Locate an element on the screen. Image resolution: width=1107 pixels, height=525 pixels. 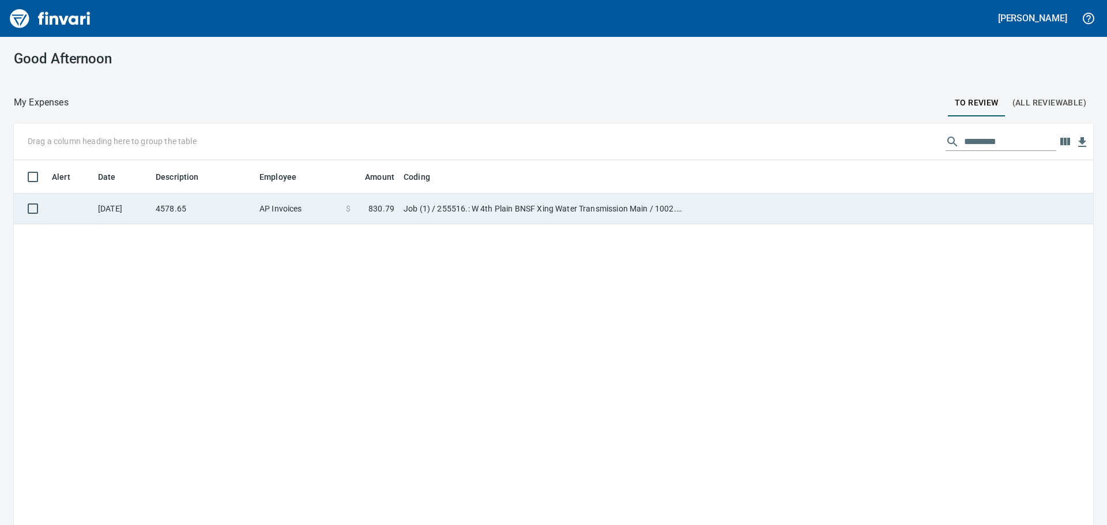
img: Finvari is located at coordinates (50, 18).